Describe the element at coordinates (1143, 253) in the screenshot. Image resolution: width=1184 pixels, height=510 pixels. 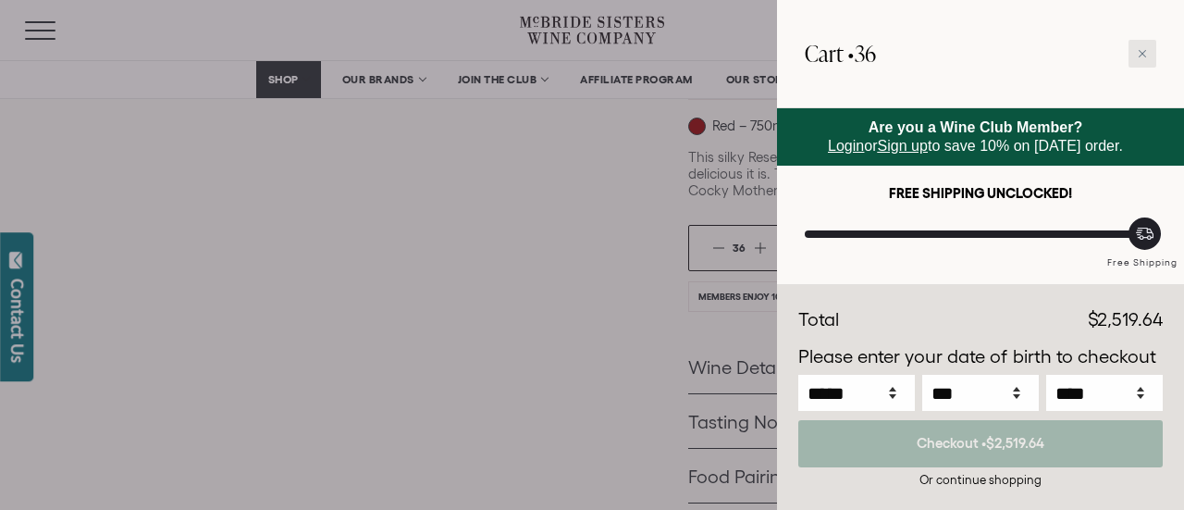
I see `div: Free Shipping` at that location.